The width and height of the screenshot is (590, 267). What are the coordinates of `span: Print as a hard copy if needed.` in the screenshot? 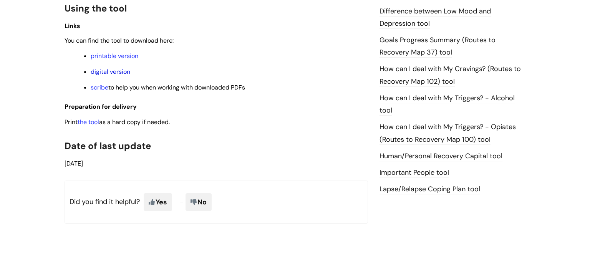 It's located at (117, 122).